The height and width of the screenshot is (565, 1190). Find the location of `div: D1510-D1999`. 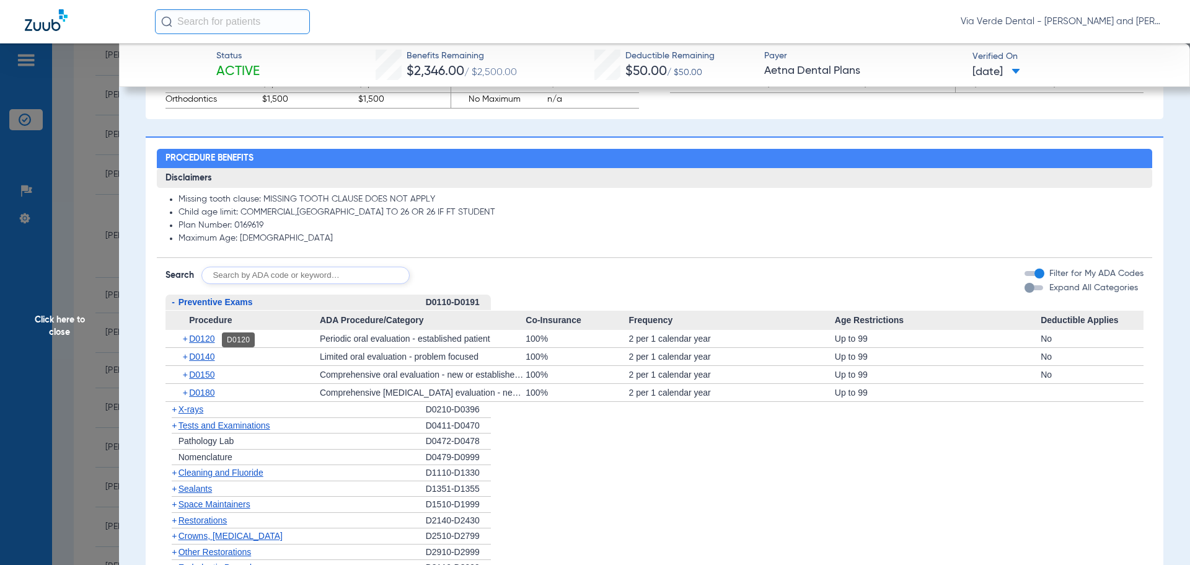

div: D1510-D1999 is located at coordinates (458, 505).